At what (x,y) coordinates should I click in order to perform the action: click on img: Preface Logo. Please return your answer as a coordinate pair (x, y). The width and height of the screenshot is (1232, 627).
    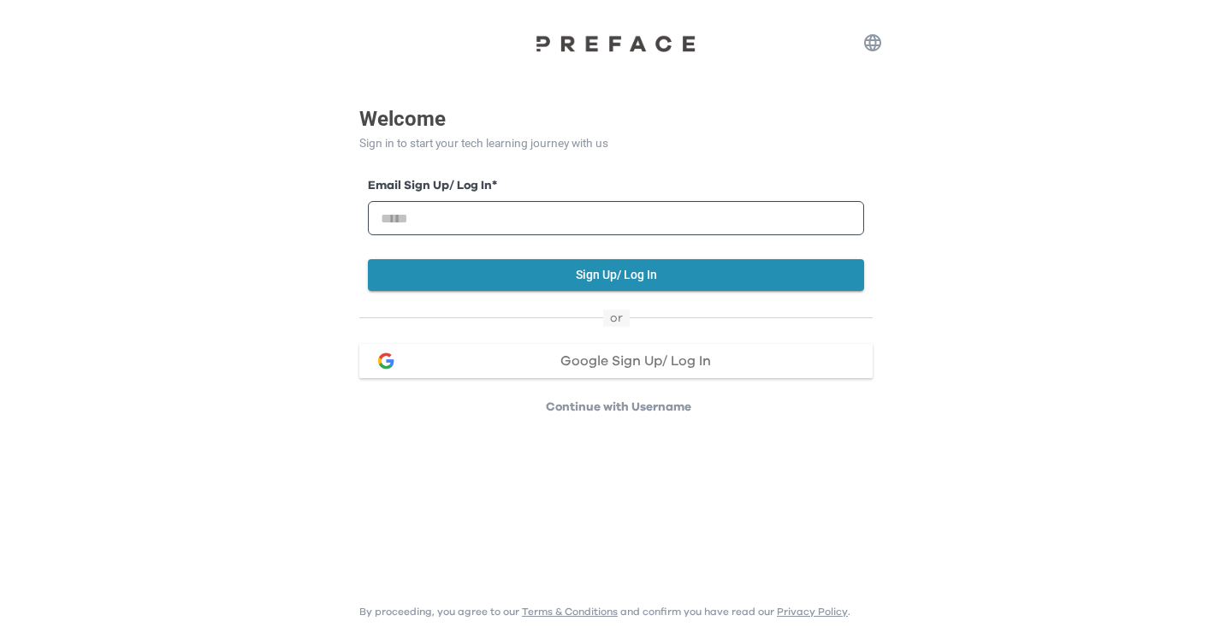
    Looking at the image, I should click on (616, 43).